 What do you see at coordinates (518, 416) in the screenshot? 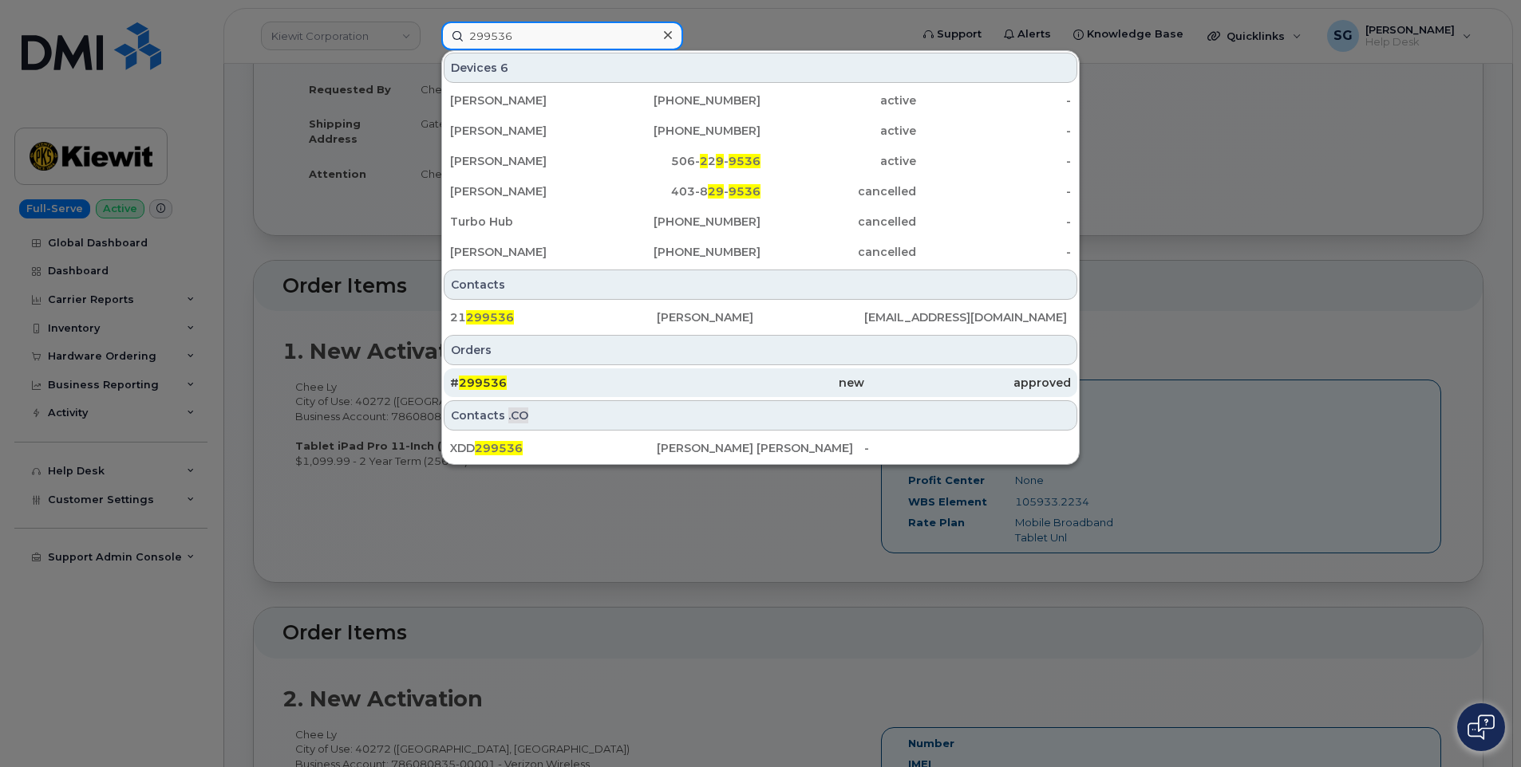
I see `span: .CO` at bounding box center [518, 416].